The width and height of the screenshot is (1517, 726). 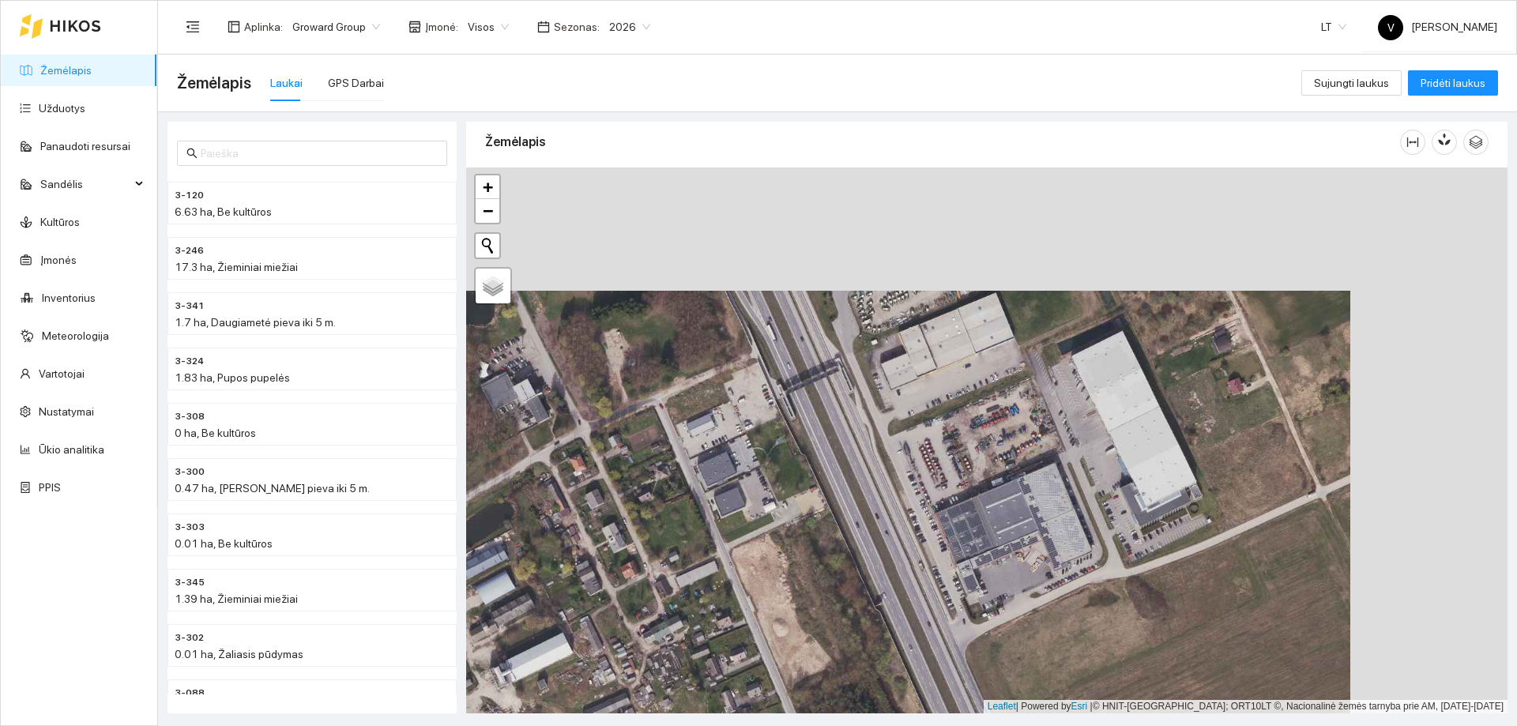 What do you see at coordinates (263, 27) in the screenshot?
I see `span: Aplinka :` at bounding box center [263, 27].